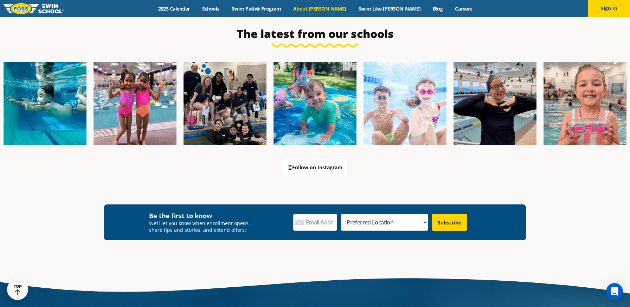  What do you see at coordinates (405, 103) in the screenshot?
I see `img: FCC_FOSS_GeneralShoot_May_FallCampaign_lowres-9556-600x600.jpg` at bounding box center [405, 103].